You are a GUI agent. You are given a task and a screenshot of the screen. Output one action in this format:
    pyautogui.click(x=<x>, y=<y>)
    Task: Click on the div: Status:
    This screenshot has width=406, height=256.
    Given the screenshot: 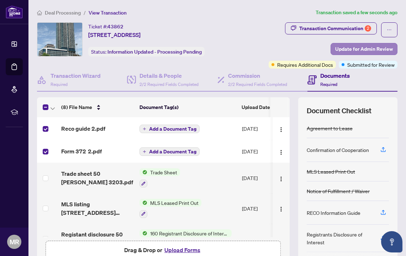 What is the action you would take?
    pyautogui.click(x=146, y=52)
    